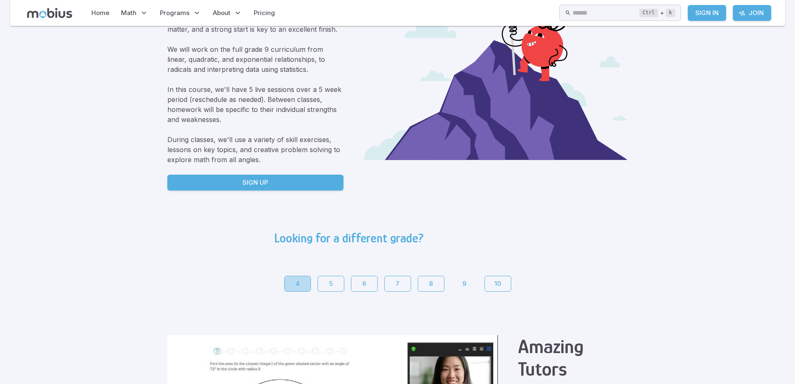  I want to click on h2: Amazing Tutors, so click(573, 357).